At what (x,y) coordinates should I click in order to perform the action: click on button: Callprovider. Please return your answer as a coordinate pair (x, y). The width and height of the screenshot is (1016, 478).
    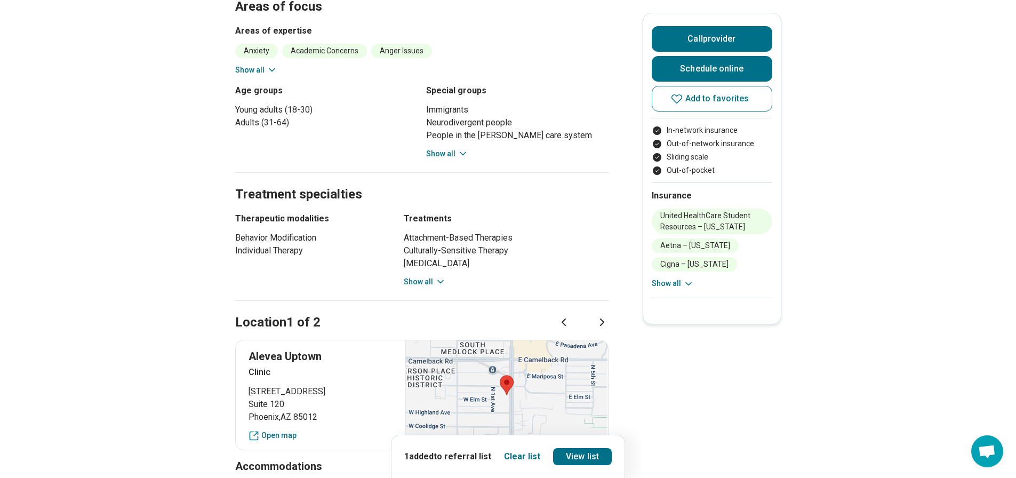
    Looking at the image, I should click on (712, 39).